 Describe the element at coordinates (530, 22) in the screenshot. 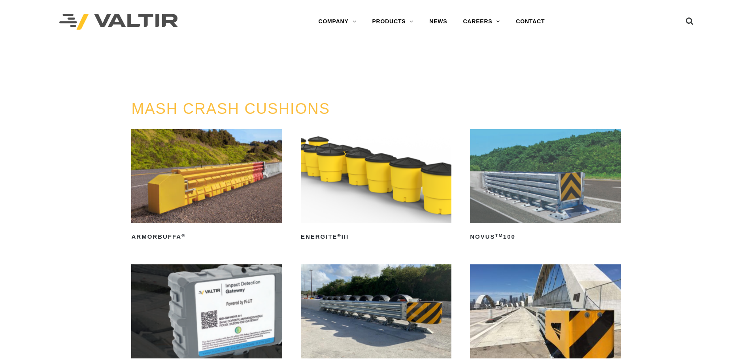

I see `a: CONTACT` at that location.